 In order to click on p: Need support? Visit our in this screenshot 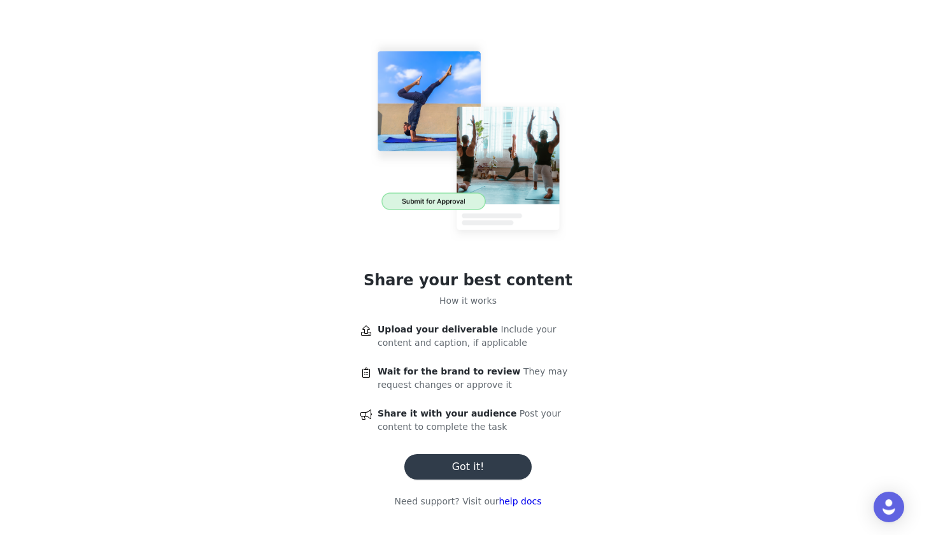, I will do `click(467, 501)`.